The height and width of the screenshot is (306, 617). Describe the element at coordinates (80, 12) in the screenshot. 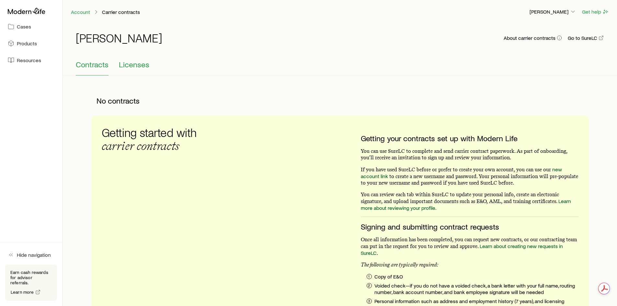

I see `a: Account` at that location.